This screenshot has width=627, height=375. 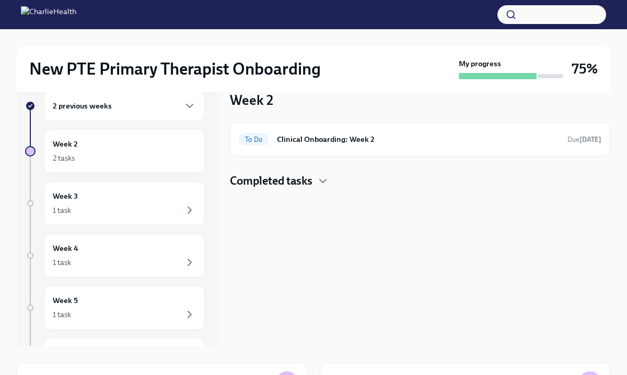 I want to click on h3: Week 2, so click(x=251, y=100).